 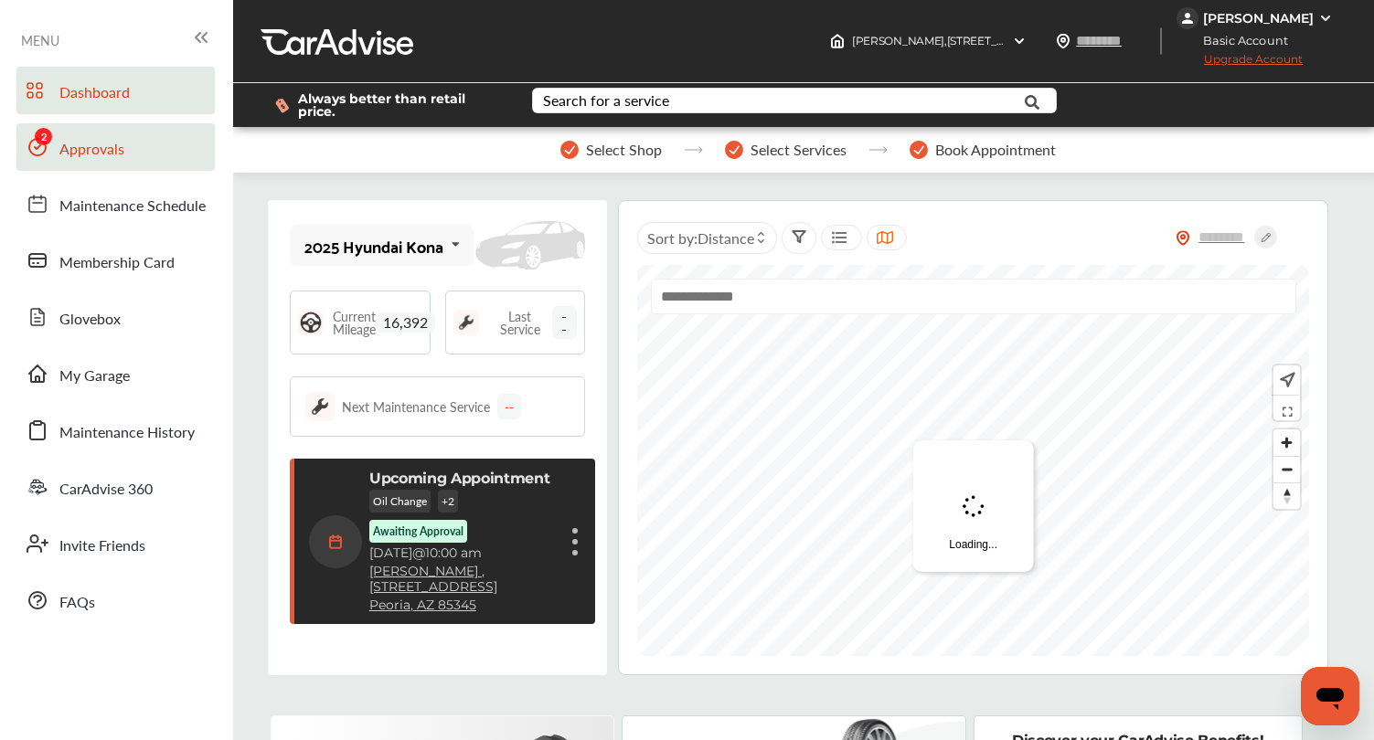 What do you see at coordinates (94, 377) in the screenshot?
I see `span: My Garage` at bounding box center [94, 377].